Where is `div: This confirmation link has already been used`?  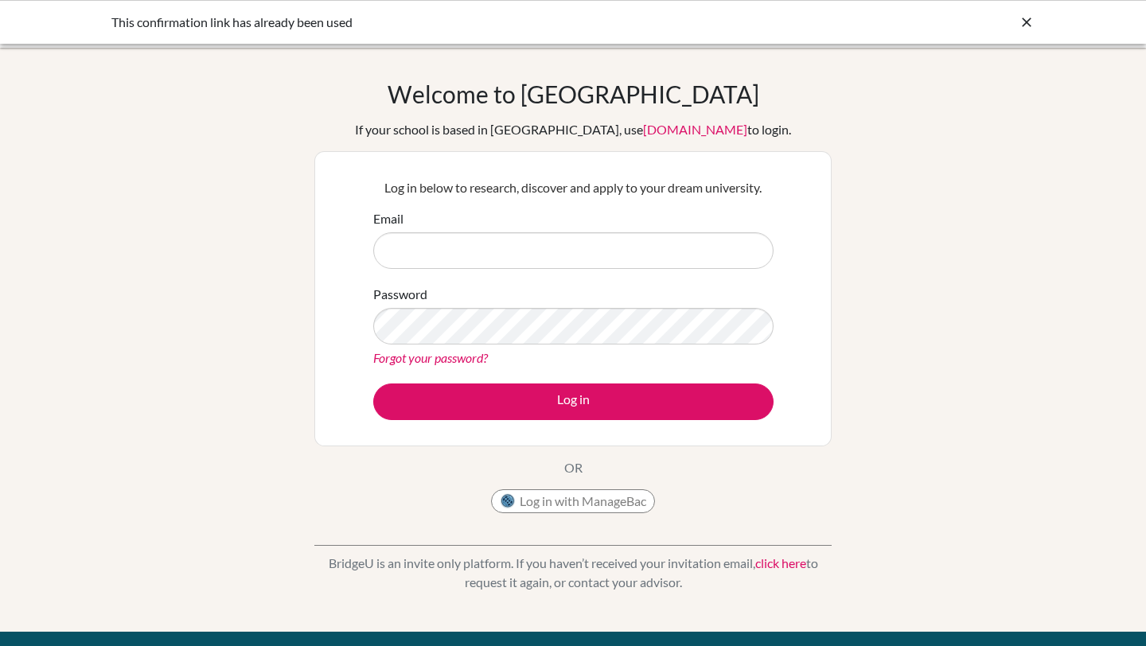 div: This confirmation link has already been used is located at coordinates (454, 22).